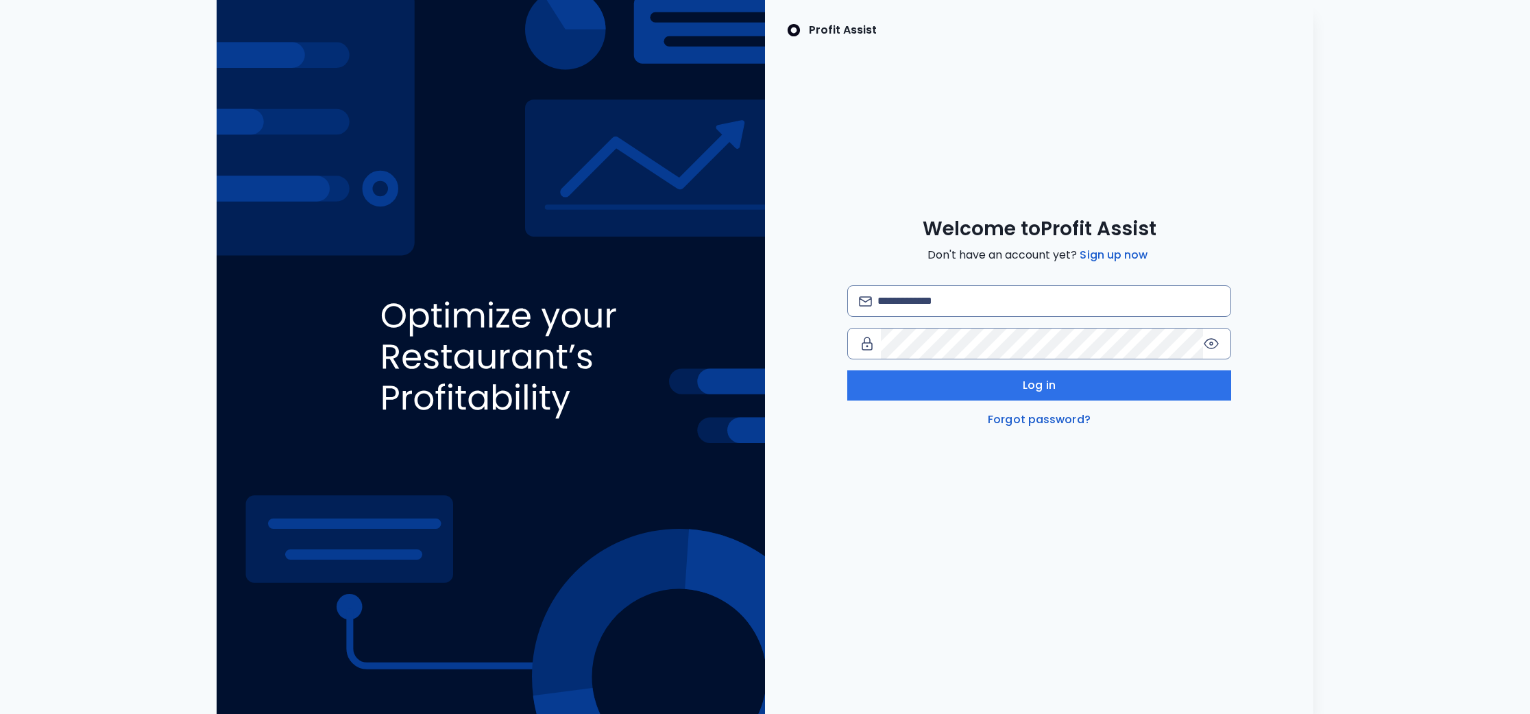  What do you see at coordinates (843, 30) in the screenshot?
I see `p: Profit Assist` at bounding box center [843, 30].